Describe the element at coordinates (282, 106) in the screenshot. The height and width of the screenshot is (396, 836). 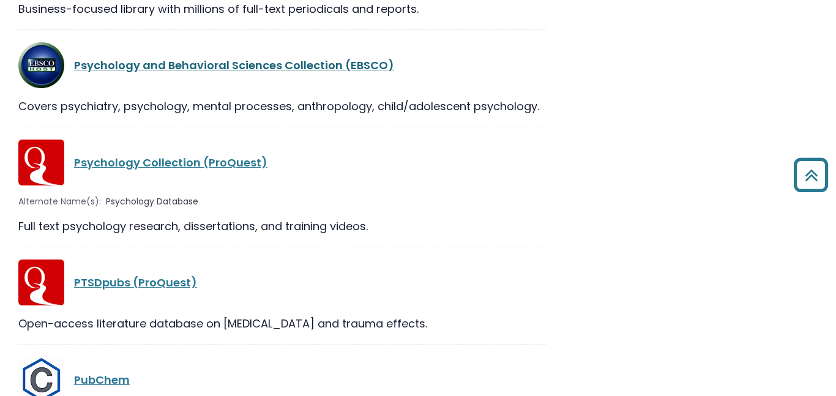
I see `div: Covers psychiatry, psychology, mental processes, anthropology, child/adolescent psychology.` at that location.